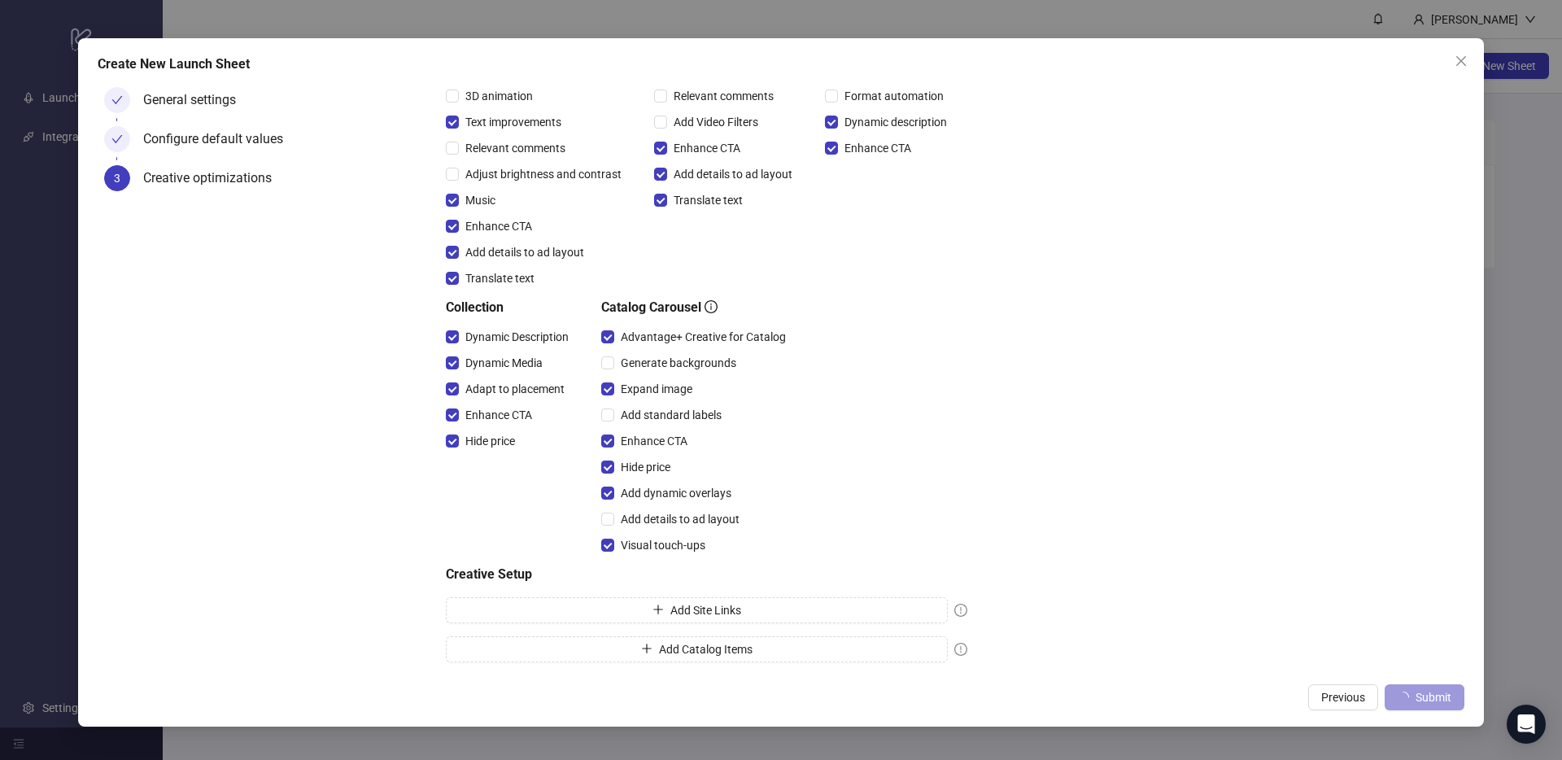 The width and height of the screenshot is (1562, 760). What do you see at coordinates (716, 122) in the screenshot?
I see `span: Add Video Filters` at bounding box center [716, 122].